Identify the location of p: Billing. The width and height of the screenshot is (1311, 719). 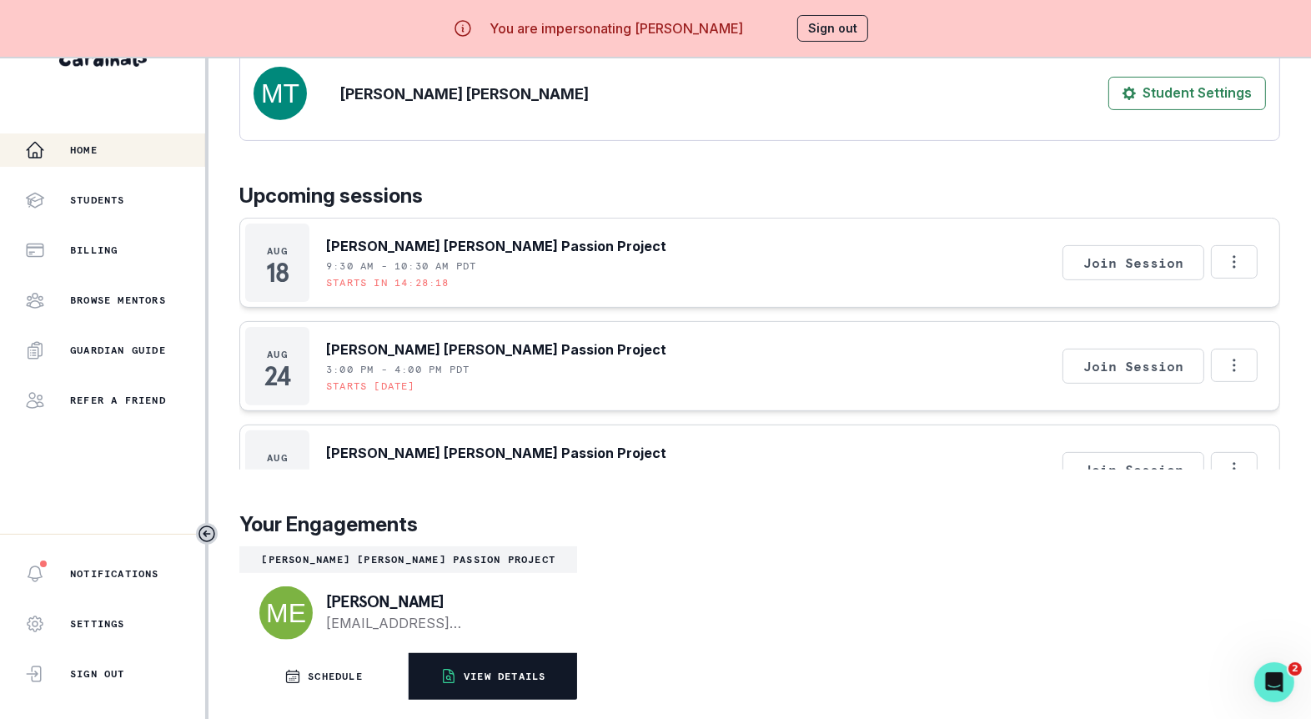
(93, 250).